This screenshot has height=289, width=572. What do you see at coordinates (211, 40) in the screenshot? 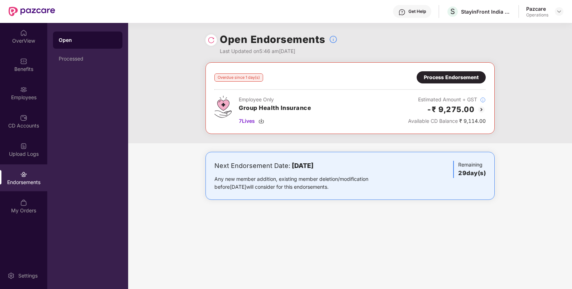
I see `img: svg+xml;base64,PHN2ZyBpZD0iUmVsb2FkLTMyeDMyIiB4bWxucz0iaHR0cDovL3d3dy53My5vcmcvMjAwMC9zdmciIHdpZH...` at bounding box center [211, 40].